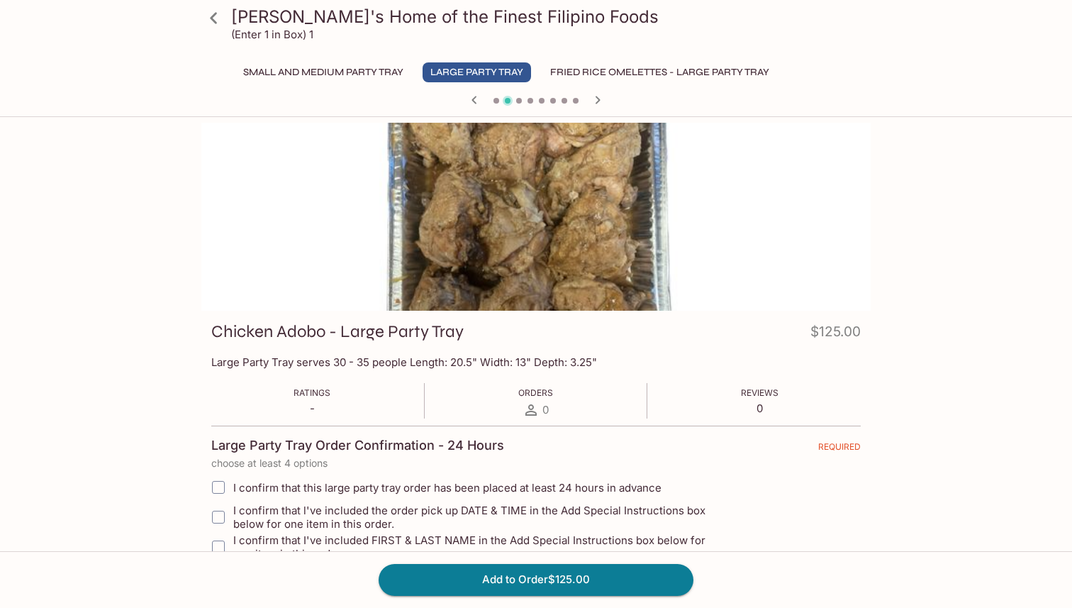 The width and height of the screenshot is (1072, 608). What do you see at coordinates (476, 72) in the screenshot?
I see `button: Large Party Tray` at bounding box center [476, 72].